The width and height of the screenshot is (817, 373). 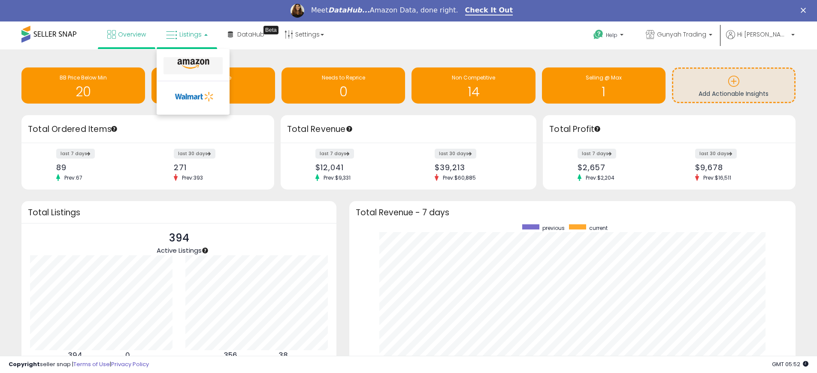 What do you see at coordinates (669, 129) in the screenshot?
I see `h3: Total Profit` at bounding box center [669, 129].